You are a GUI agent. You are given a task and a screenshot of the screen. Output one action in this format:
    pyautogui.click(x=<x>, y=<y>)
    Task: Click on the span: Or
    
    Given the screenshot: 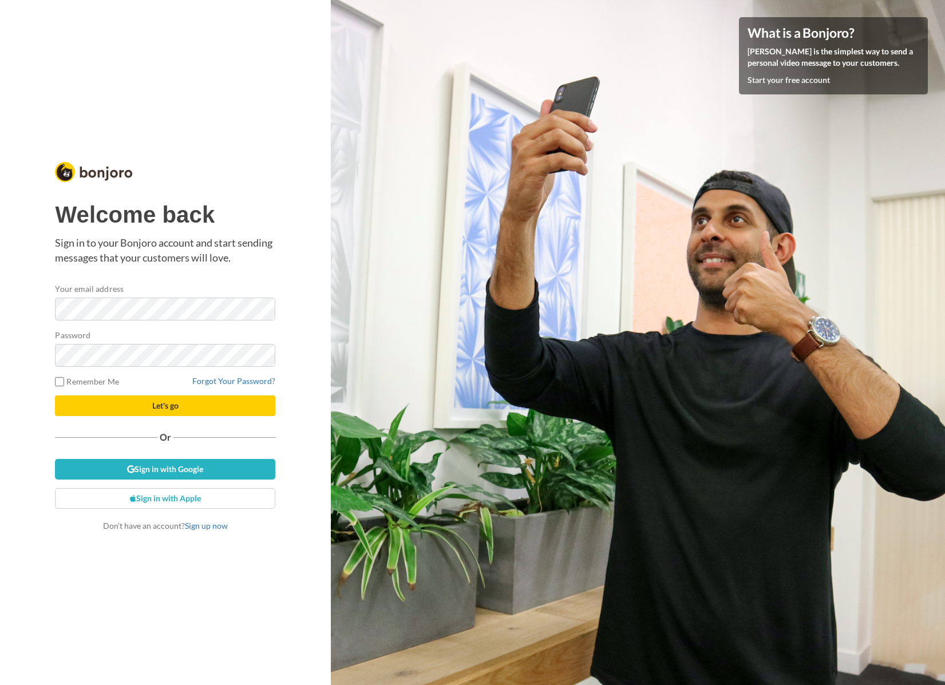 What is the action you would take?
    pyautogui.click(x=165, y=437)
    